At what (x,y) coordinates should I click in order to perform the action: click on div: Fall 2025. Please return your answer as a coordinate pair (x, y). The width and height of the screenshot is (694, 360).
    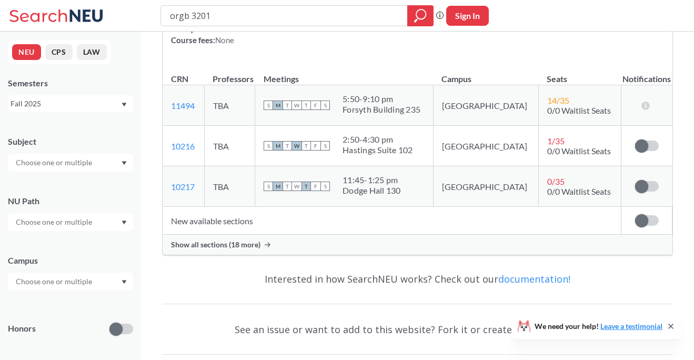
    Looking at the image, I should click on (65, 104).